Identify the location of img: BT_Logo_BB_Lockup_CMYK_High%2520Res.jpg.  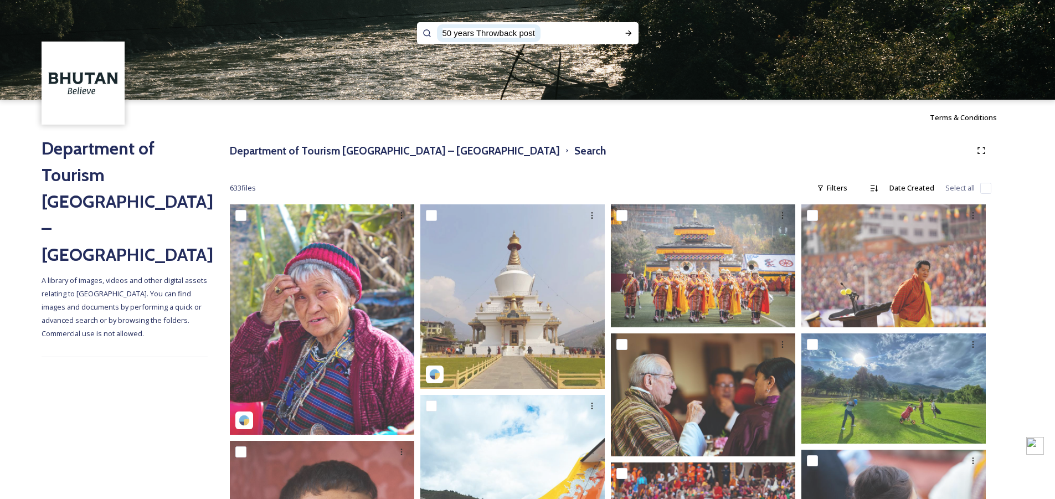
(83, 83).